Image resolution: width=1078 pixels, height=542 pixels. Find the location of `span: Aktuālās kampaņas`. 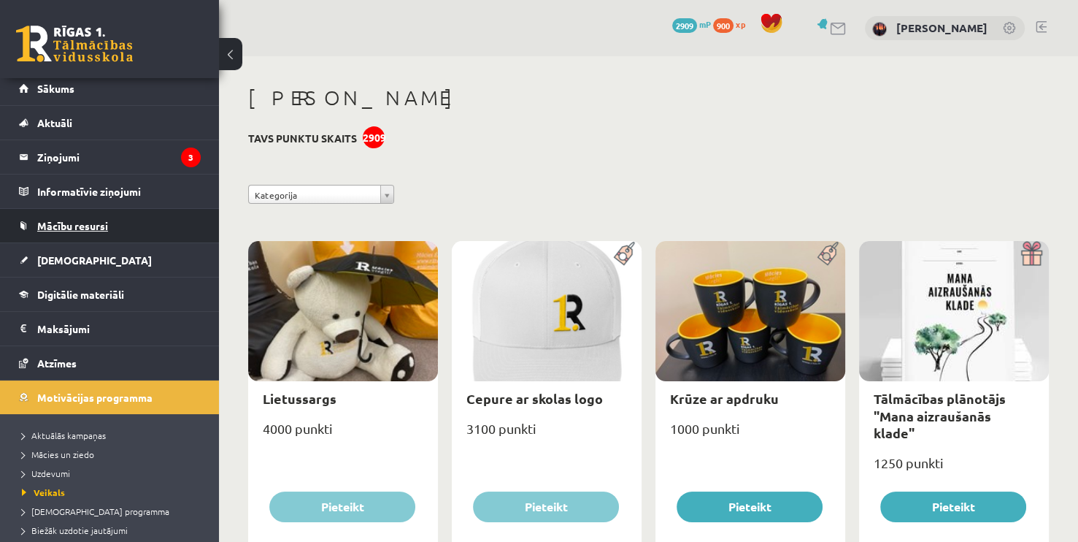

span: Aktuālās kampaņas is located at coordinates (64, 435).